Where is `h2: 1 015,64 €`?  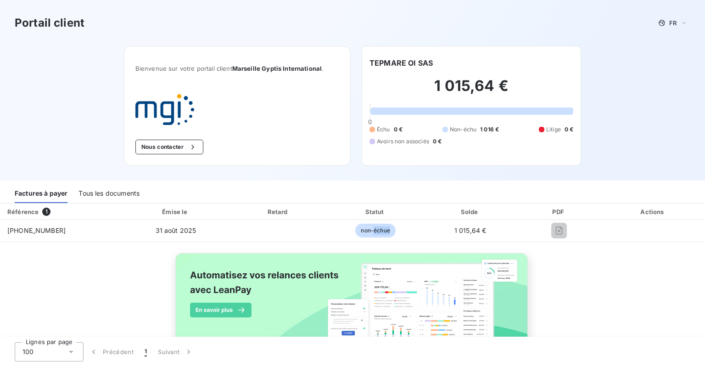
h2: 1 015,64 € is located at coordinates (471, 90).